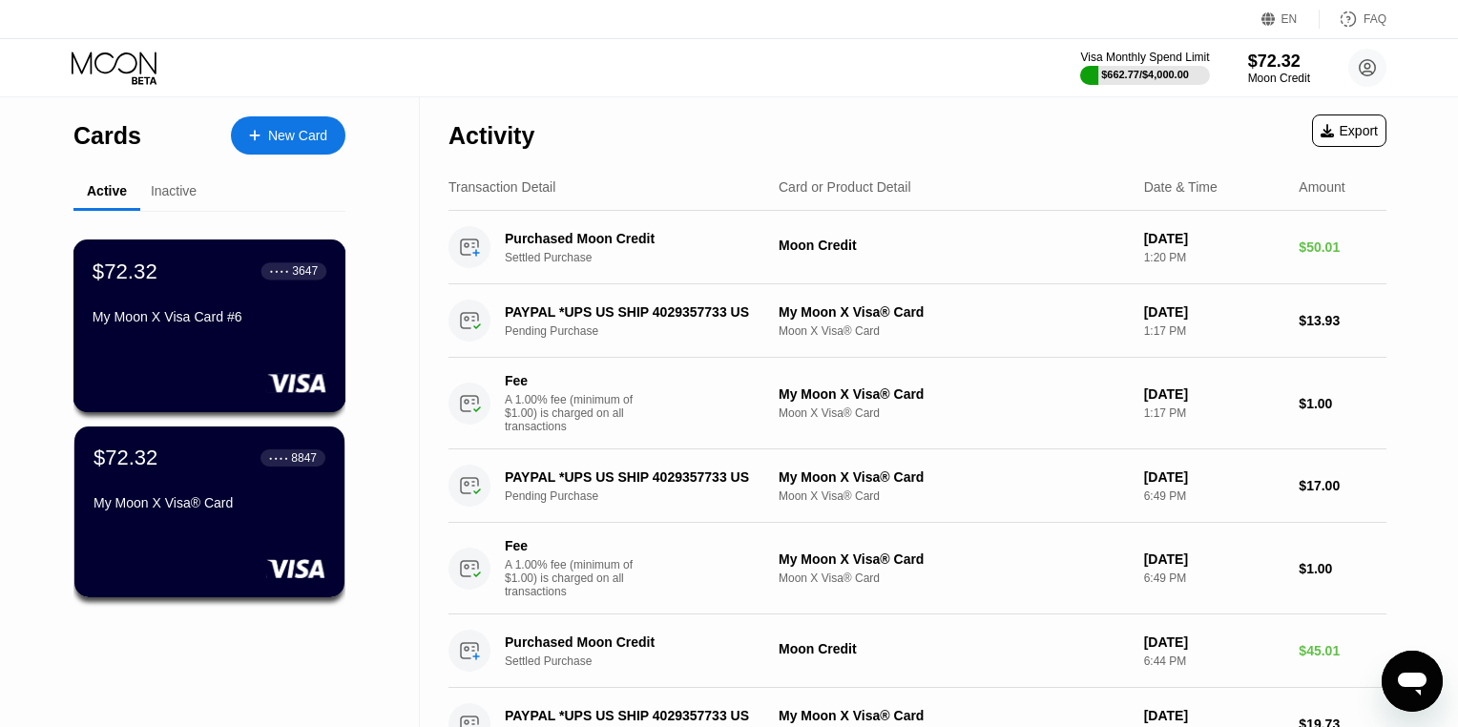 The width and height of the screenshot is (1458, 727). I want to click on div: $72.32Moon Credit, so click(1279, 68).